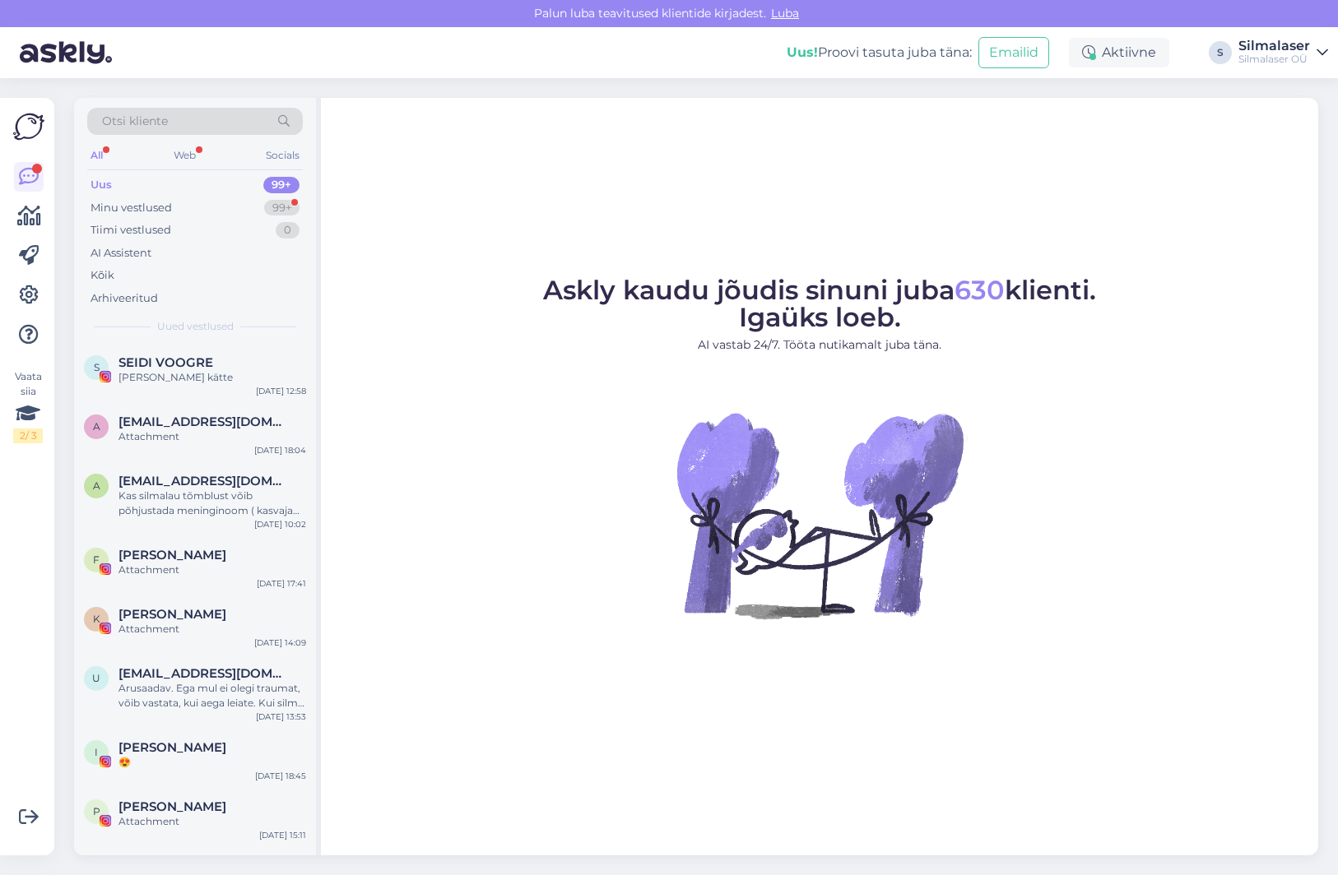 The width and height of the screenshot is (1338, 875). Describe the element at coordinates (204, 674) in the screenshot. I see `span: ulvi.magi.002@mail.ee` at that location.